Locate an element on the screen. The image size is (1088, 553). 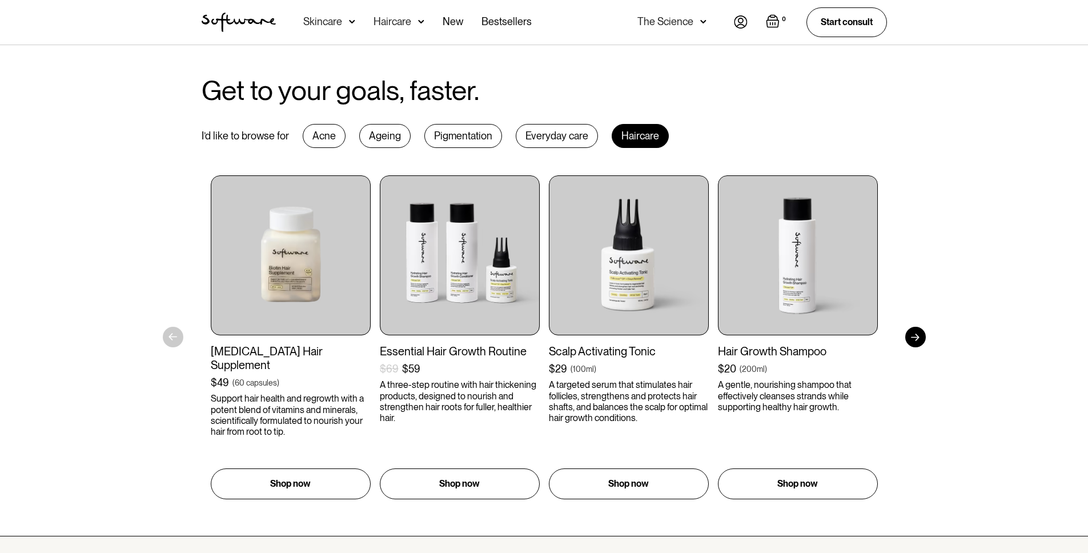
div: Hair Growth Shampoo is located at coordinates (798, 351).